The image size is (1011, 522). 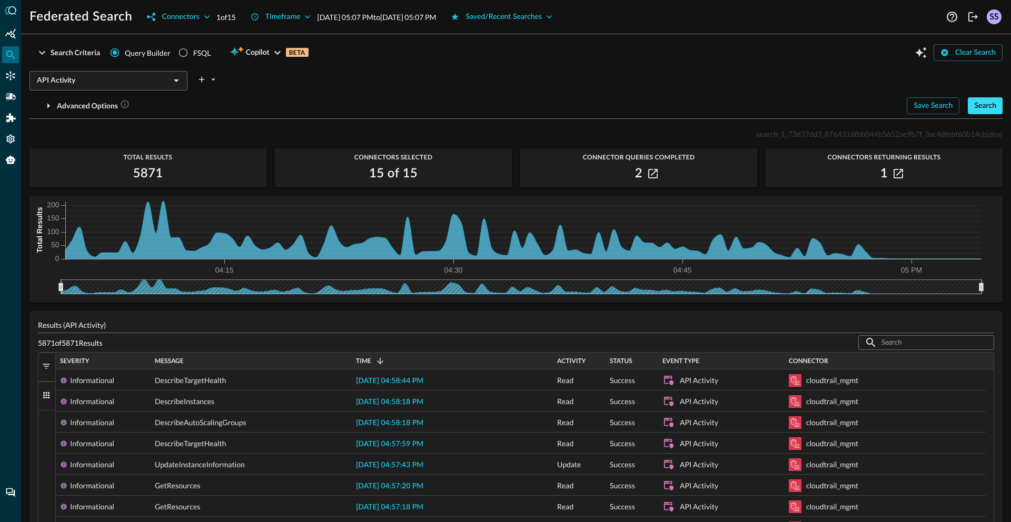 I want to click on span: Connector Queries Completed, so click(x=639, y=157).